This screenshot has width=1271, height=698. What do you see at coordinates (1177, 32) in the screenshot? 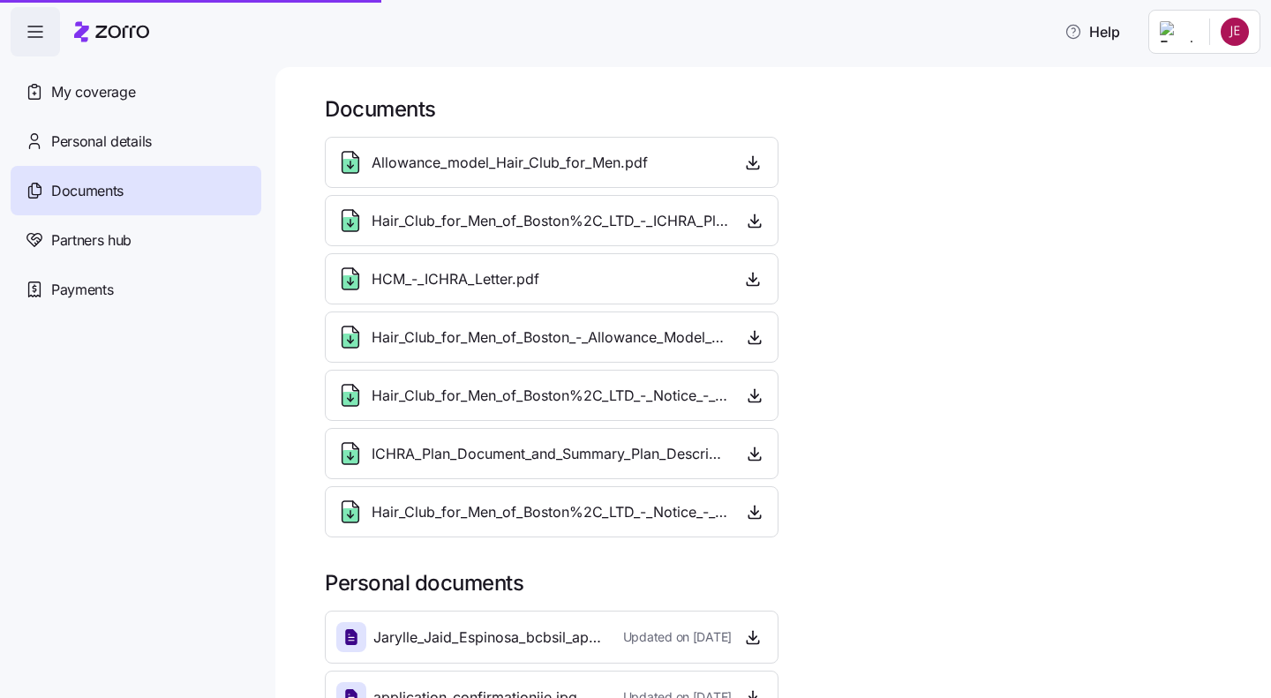
I see `img: Employer logo` at bounding box center [1177, 32].